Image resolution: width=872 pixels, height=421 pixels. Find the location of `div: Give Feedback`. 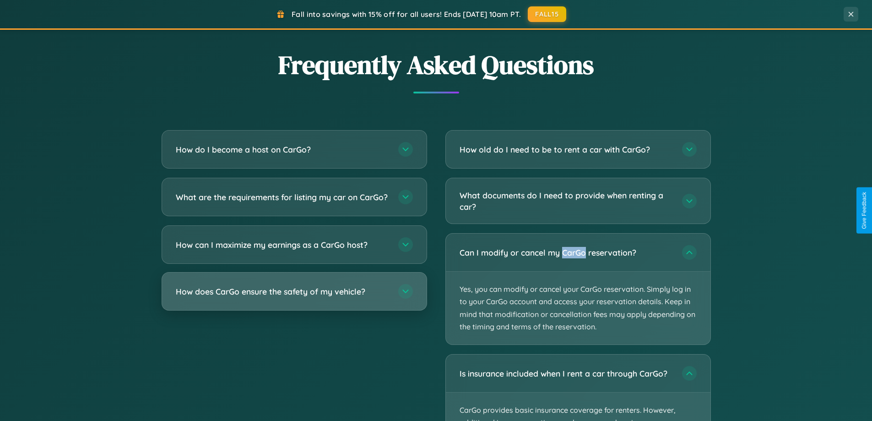

div: Give Feedback is located at coordinates (865, 210).